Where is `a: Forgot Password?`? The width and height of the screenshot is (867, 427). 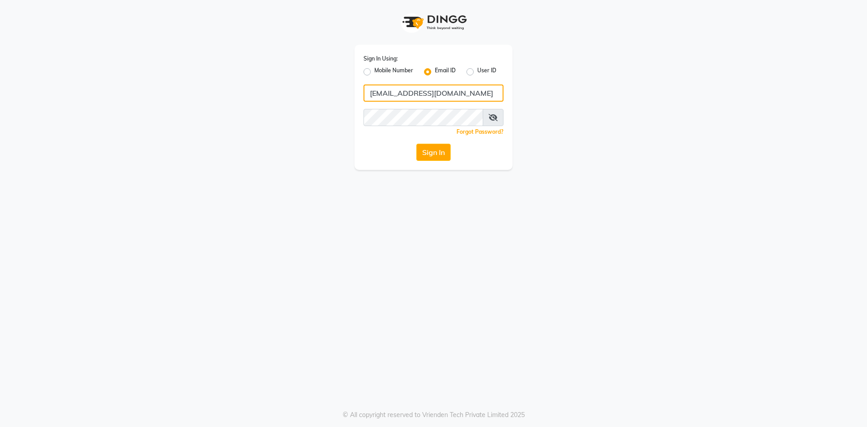
a: Forgot Password? is located at coordinates (480, 131).